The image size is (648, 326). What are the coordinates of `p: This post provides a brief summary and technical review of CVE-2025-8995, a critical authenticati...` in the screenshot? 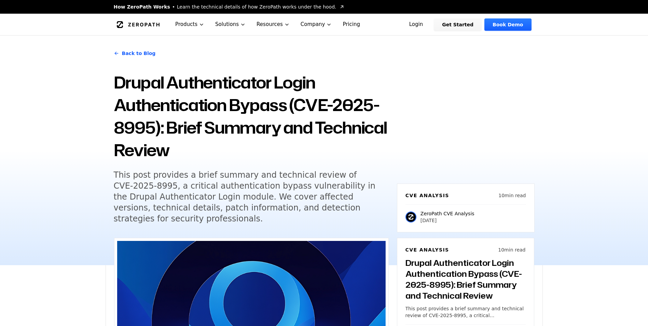 It's located at (466, 312).